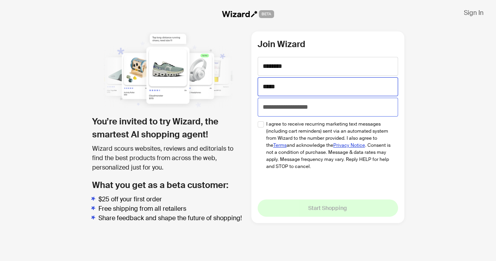  Describe the element at coordinates (329, 145) in the screenshot. I see `span: I agree to receive recurring marketing text messages (including cart reminders) sent via an autom...` at that location.